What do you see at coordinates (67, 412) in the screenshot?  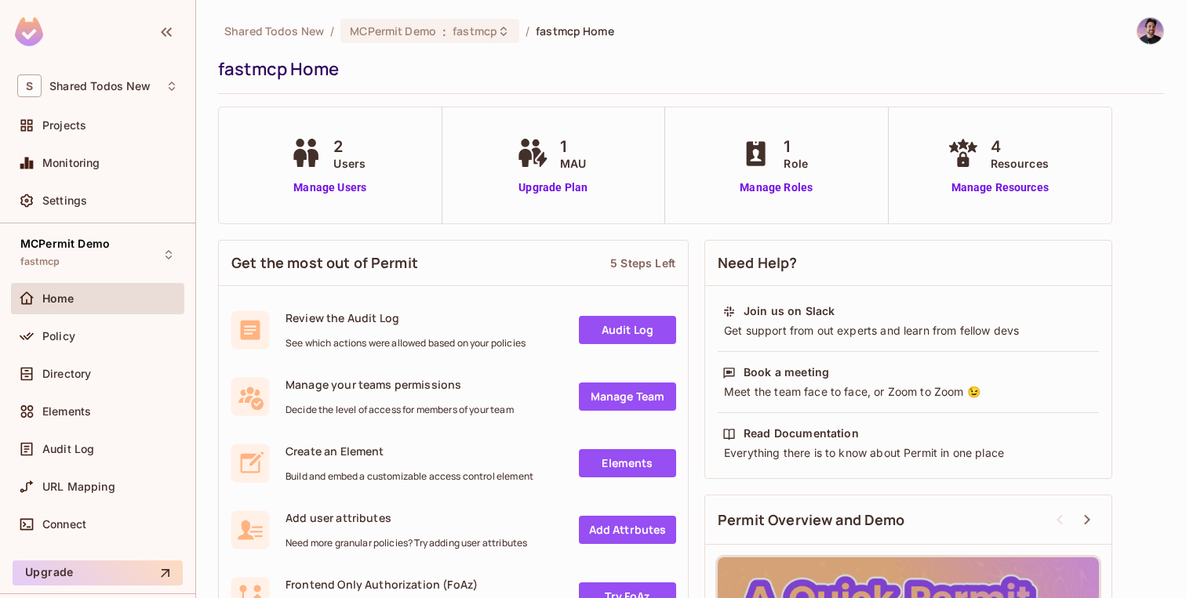 I see `span: Elements` at bounding box center [67, 412].